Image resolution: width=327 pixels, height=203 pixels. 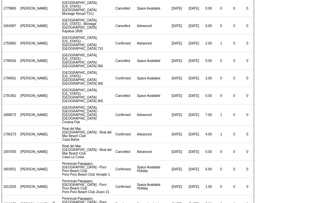 I want to click on td: 1803551, so click(x=11, y=169).